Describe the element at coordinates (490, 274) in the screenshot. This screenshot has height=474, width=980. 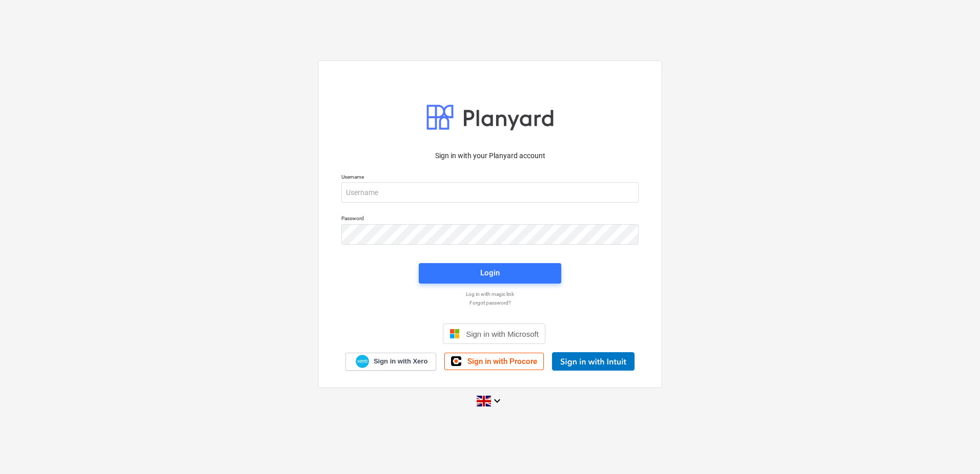
I see `button: Login` at that location.